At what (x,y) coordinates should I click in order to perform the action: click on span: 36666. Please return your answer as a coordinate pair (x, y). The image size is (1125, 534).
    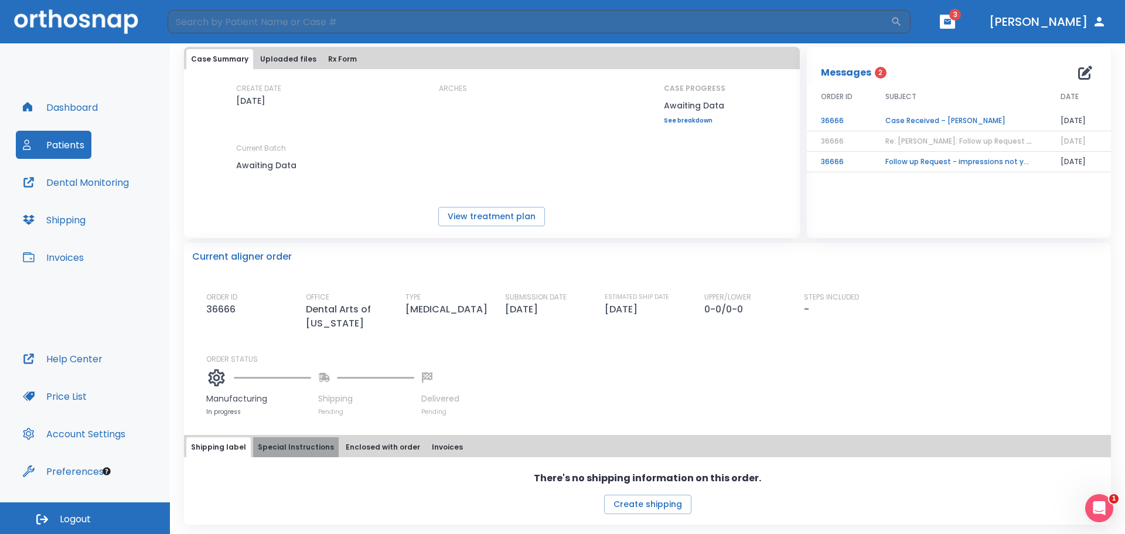
    Looking at the image, I should click on (832, 141).